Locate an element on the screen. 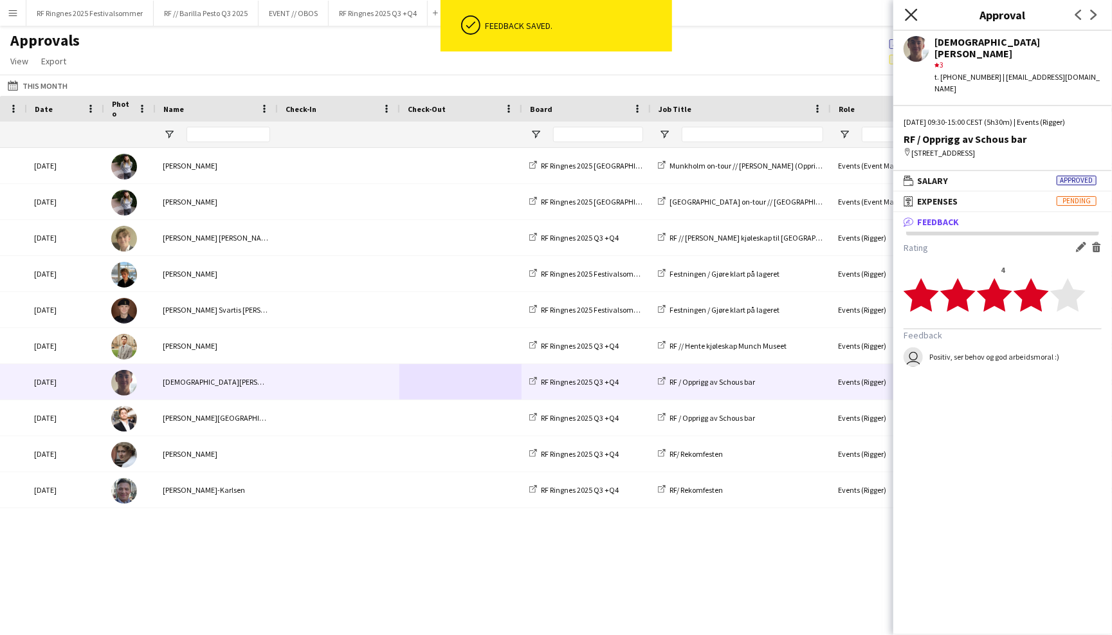 The height and width of the screenshot is (635, 1112). span: RF / Opprigg av Schous bar is located at coordinates (712, 417).